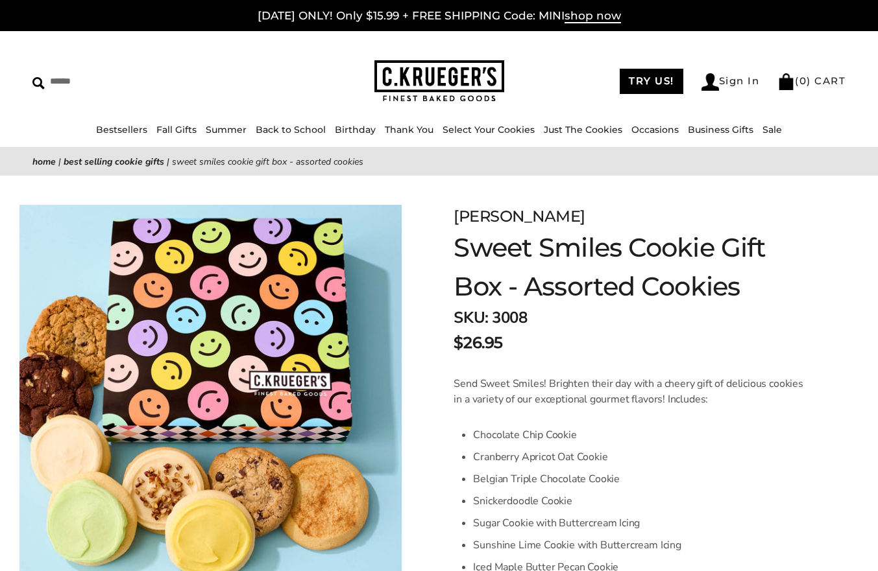  What do you see at coordinates (488, 130) in the screenshot?
I see `a: Select Your Cookies` at bounding box center [488, 130].